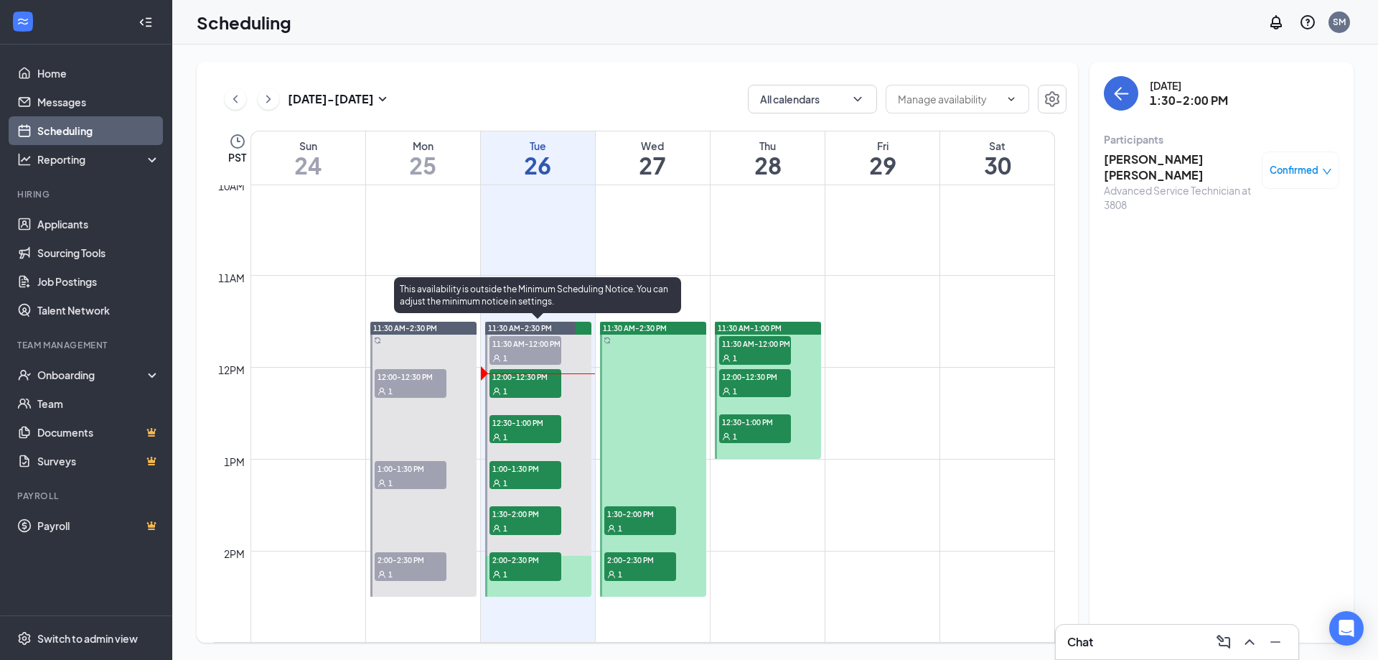 The width and height of the screenshot is (1378, 660). Describe the element at coordinates (308, 158) in the screenshot. I see `a: August 24, 2025` at that location.